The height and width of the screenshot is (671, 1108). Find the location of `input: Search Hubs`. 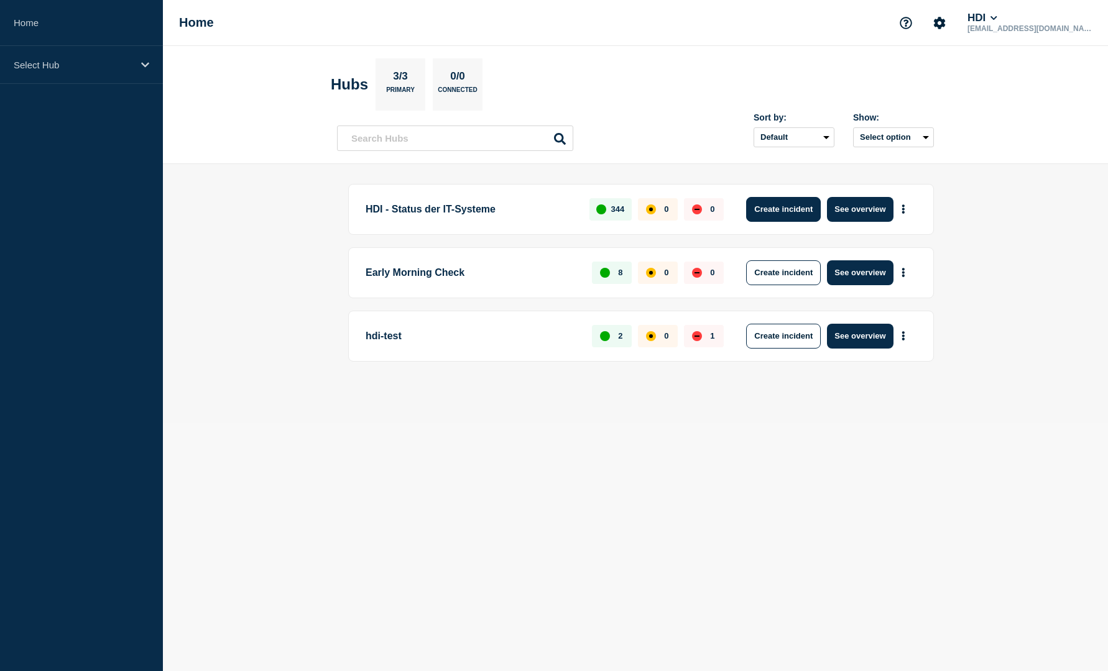

input: Search Hubs is located at coordinates (455, 138).